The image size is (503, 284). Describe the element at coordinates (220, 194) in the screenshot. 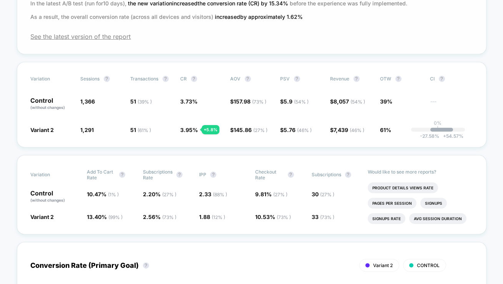

I see `span: ( 88 % )` at that location.